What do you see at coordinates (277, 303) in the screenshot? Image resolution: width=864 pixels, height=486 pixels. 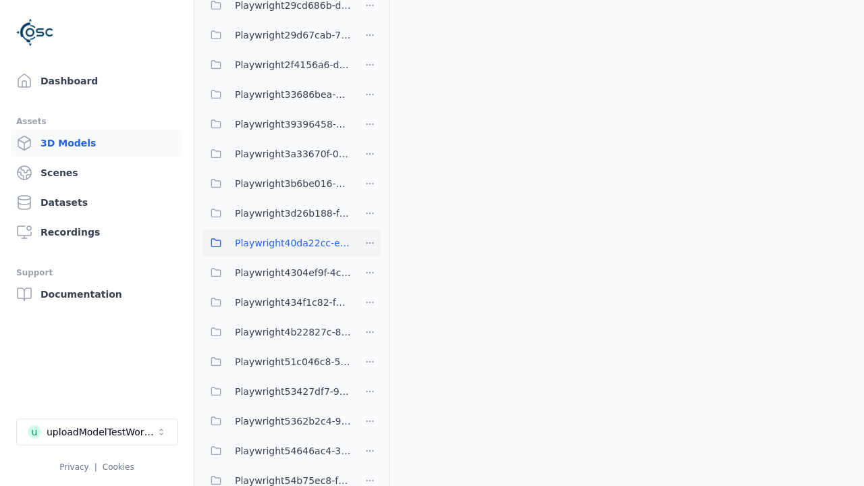 I see `button: Playwright434f1c82-fe4d-447c-aca8-08f49d70c5c7` at bounding box center [277, 303].